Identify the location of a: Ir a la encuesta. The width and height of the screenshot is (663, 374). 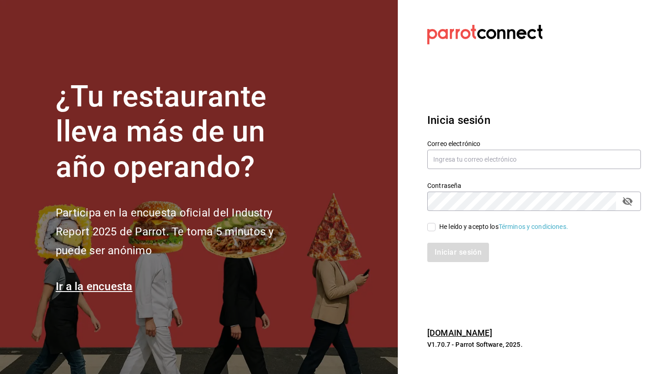
(94, 286).